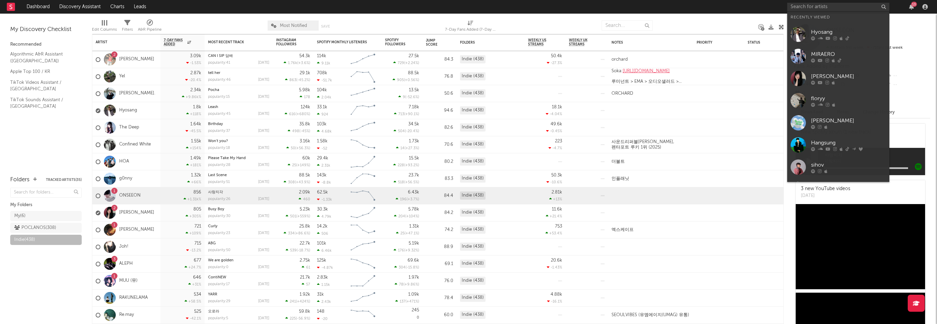 This screenshot has height=324, width=937. Describe the element at coordinates (218, 141) in the screenshot. I see `a: Won't you?` at that location.